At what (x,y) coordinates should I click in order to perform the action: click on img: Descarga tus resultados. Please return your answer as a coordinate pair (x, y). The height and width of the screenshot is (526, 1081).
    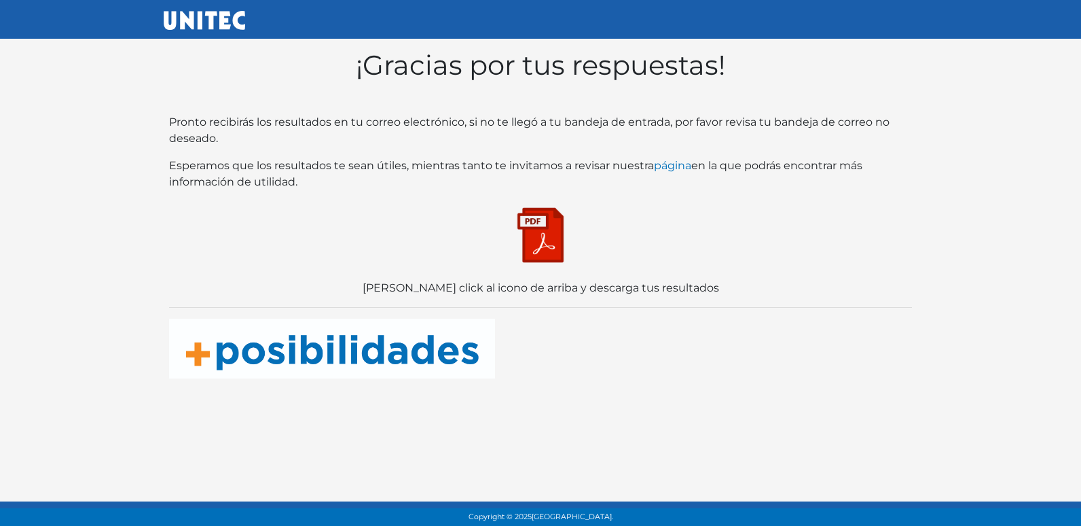
    Looking at the image, I should click on (541, 235).